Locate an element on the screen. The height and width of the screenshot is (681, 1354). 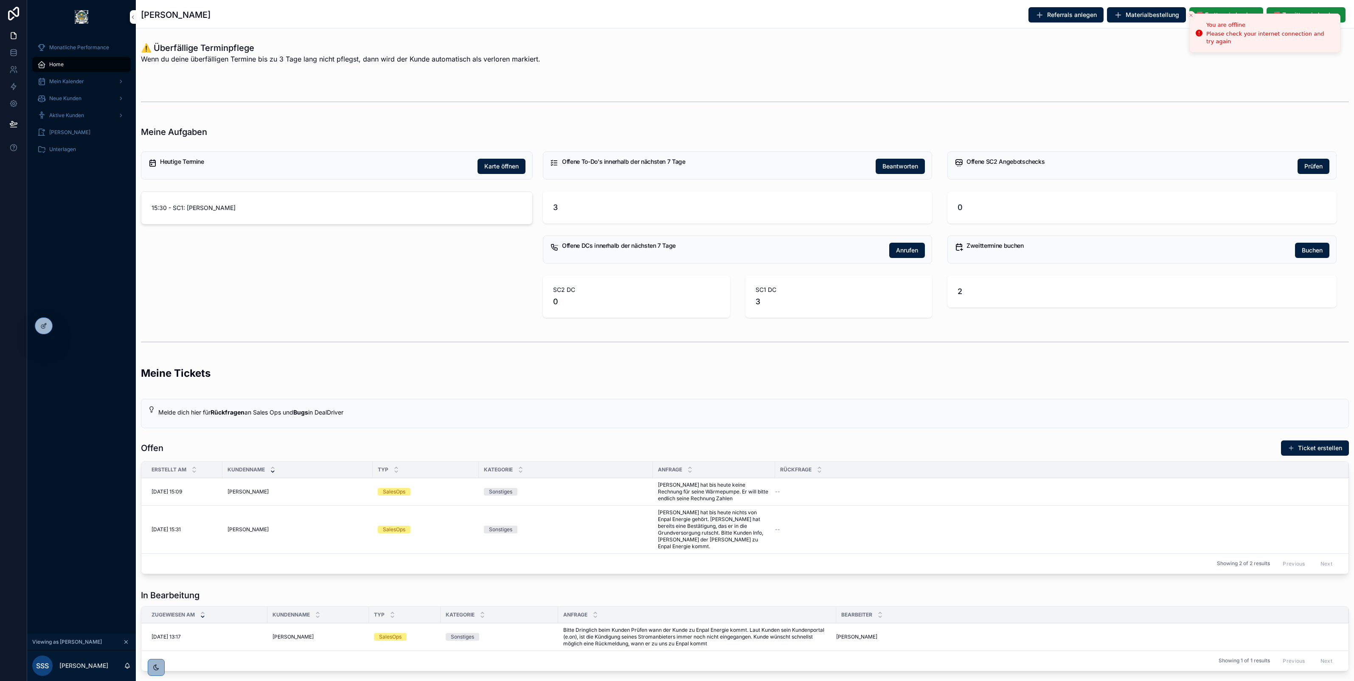
img: App logo is located at coordinates (82, 17).